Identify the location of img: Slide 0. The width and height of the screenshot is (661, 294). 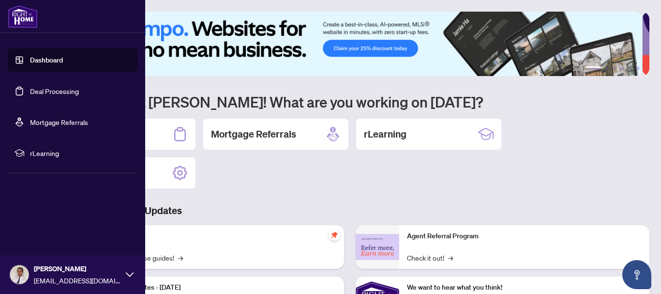
(346, 44).